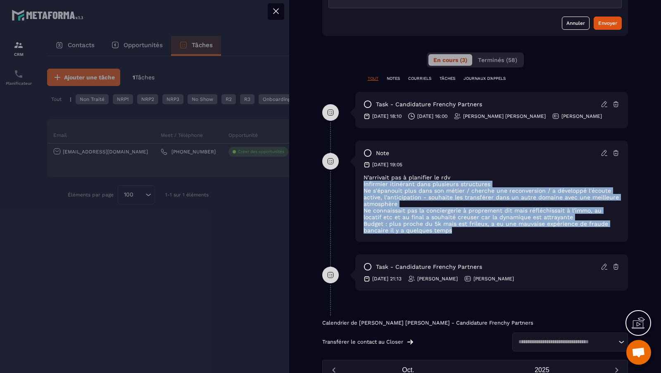  I want to click on button: Envoyer, so click(608, 23).